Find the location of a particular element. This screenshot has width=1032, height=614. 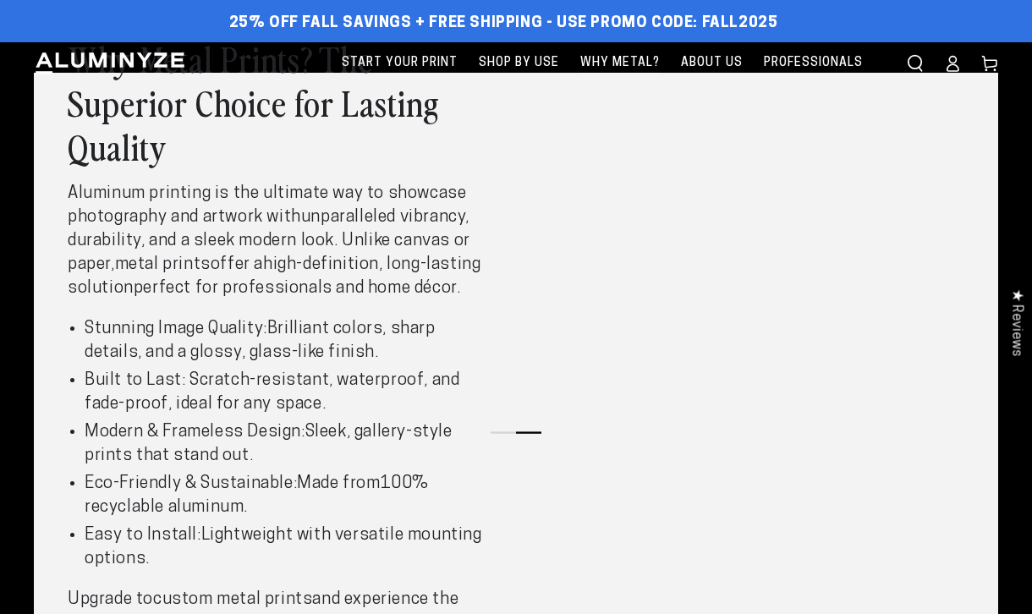

strong: high-definition, long-lasting solution is located at coordinates (274, 277).